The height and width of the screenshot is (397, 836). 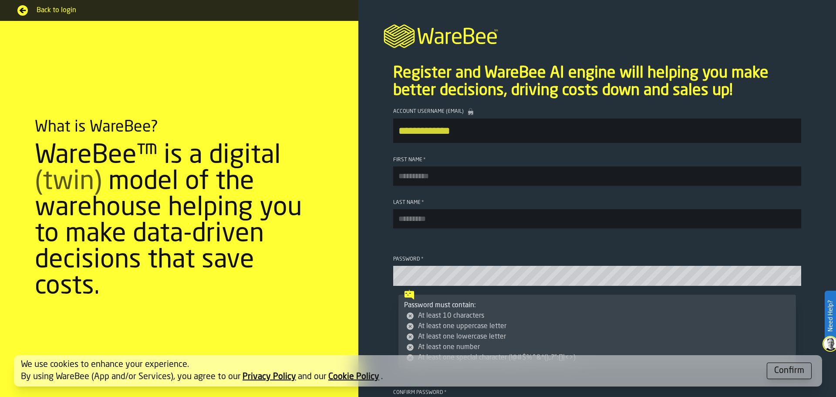 What do you see at coordinates (597, 219) in the screenshot?
I see `input: button-toolbar-Last Name` at bounding box center [597, 219].